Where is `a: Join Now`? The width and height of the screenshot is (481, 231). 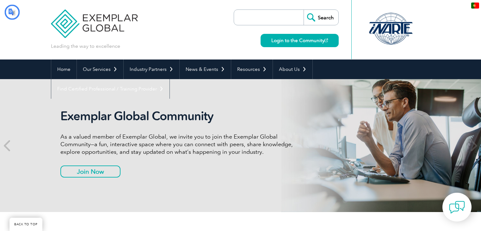 a: Join Now is located at coordinates (90, 171).